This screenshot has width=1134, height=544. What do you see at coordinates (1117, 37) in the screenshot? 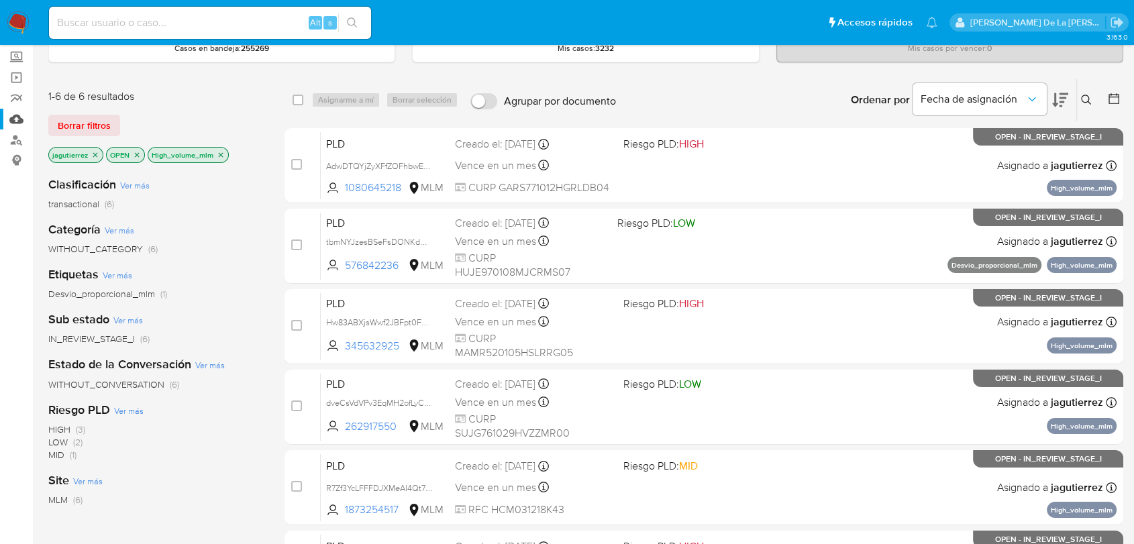
I see `span: 3.163.0` at bounding box center [1117, 37].